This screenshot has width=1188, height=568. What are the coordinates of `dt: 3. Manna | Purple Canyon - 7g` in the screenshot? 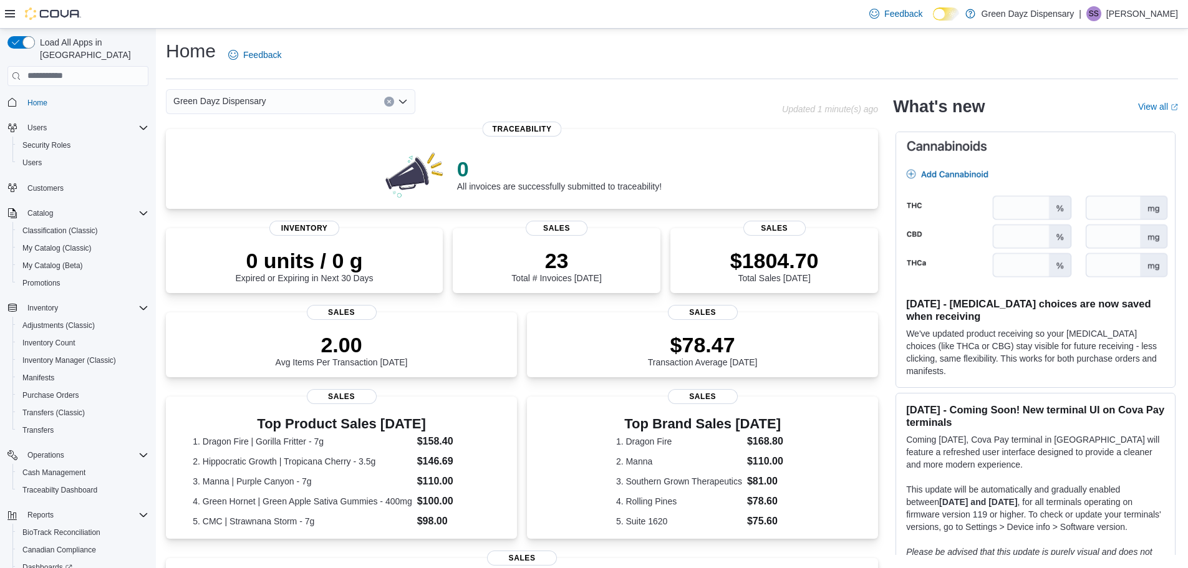 It's located at (302, 481).